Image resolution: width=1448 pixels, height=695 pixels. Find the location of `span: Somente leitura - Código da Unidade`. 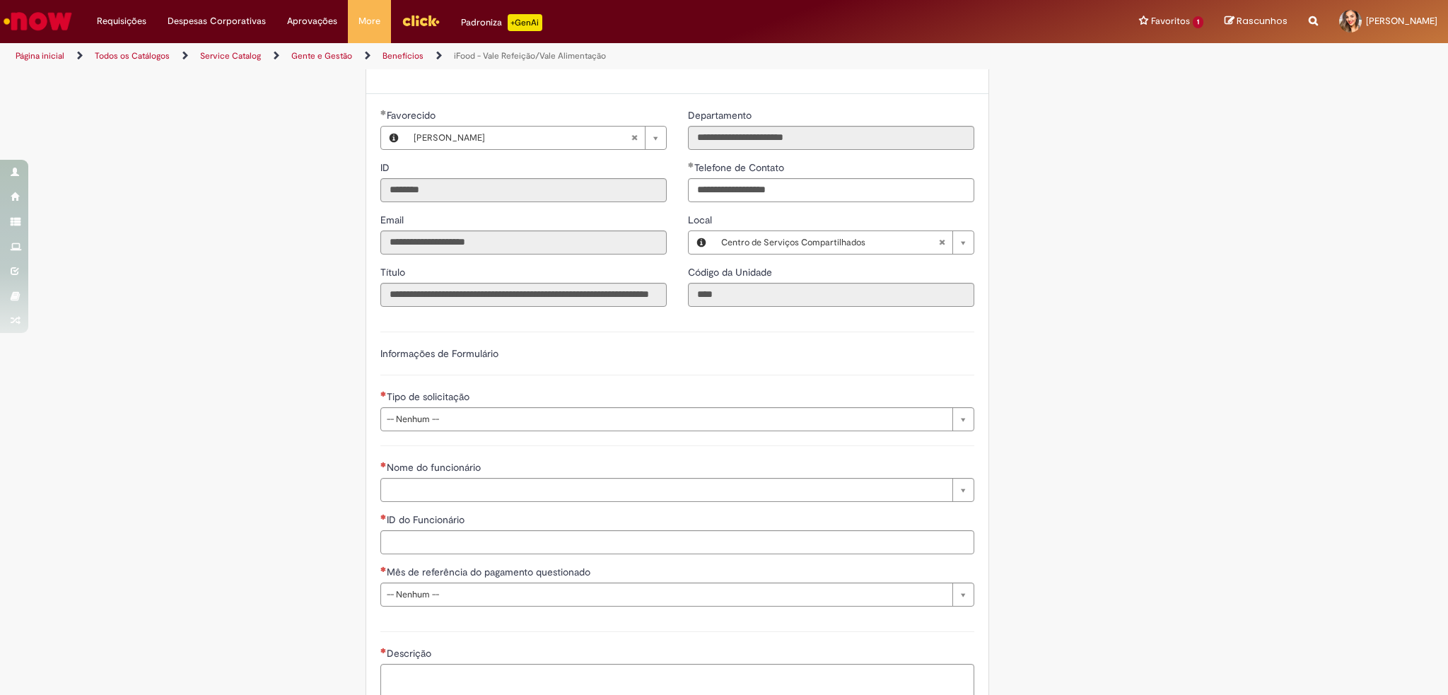

span: Somente leitura - Código da Unidade is located at coordinates (731, 272).